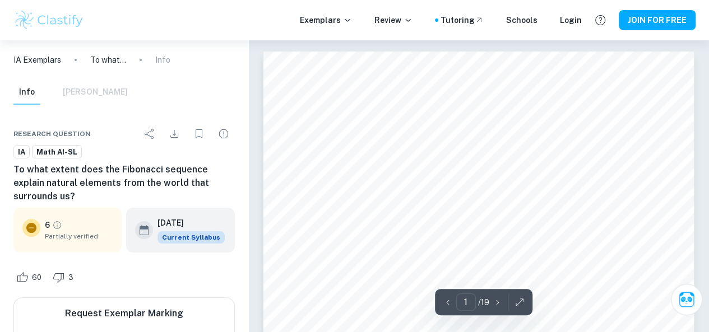 The height and width of the screenshot is (332, 709). What do you see at coordinates (462, 20) in the screenshot?
I see `div: Tutoring` at bounding box center [462, 20].